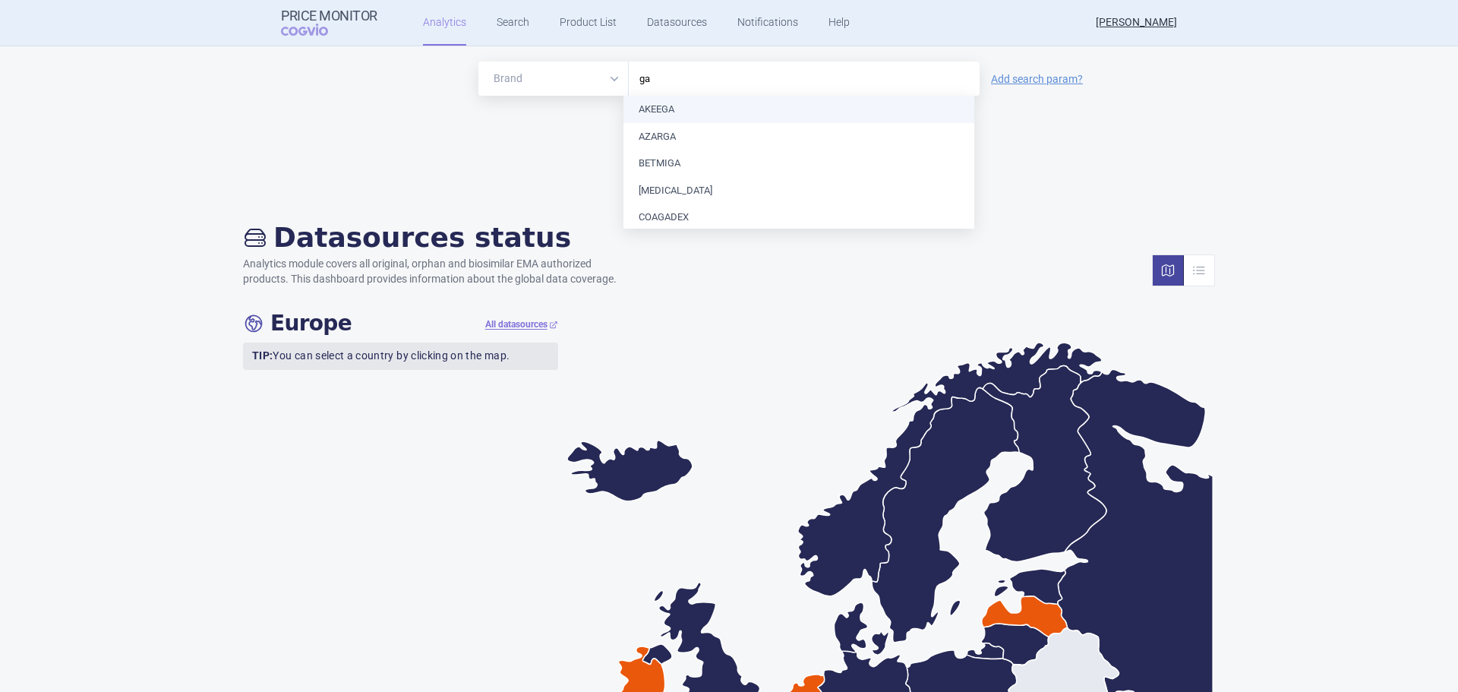 Image resolution: width=1458 pixels, height=692 pixels. I want to click on li: AKEEGA, so click(799, 109).